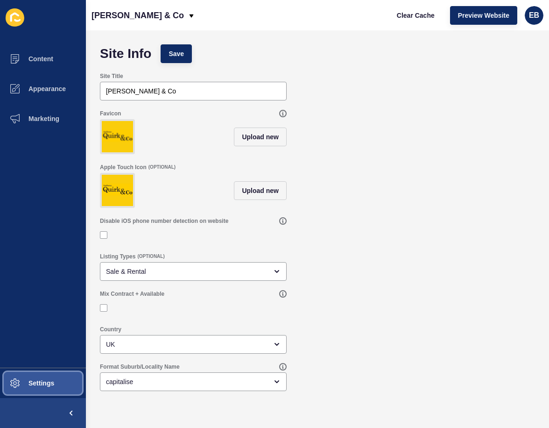 This screenshot has height=428, width=549. I want to click on button: Preview Website, so click(484, 15).